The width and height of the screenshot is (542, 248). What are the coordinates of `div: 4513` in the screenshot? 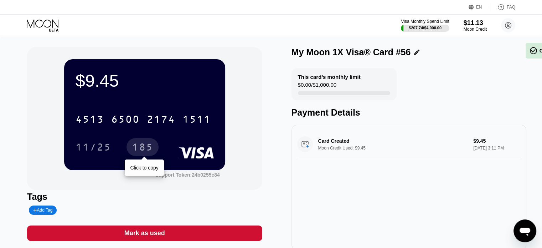 It's located at (90, 120).